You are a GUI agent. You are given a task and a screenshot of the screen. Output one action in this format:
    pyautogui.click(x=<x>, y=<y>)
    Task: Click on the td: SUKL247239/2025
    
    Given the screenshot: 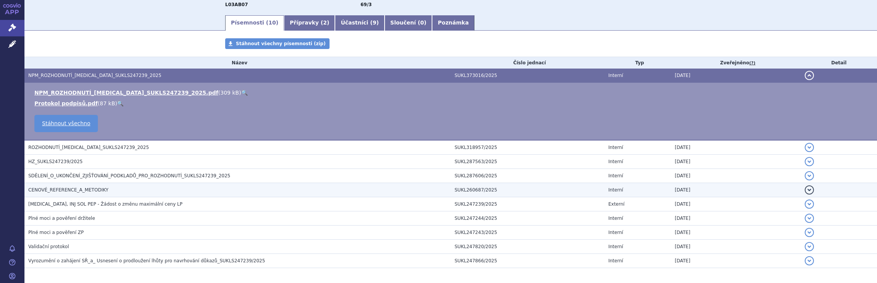 What is the action you would take?
    pyautogui.click(x=528, y=204)
    